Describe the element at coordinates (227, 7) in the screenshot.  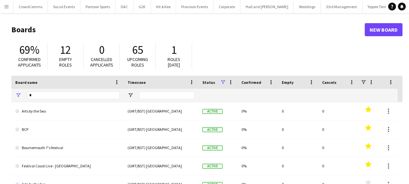
I see `button: Corporate` at that location.